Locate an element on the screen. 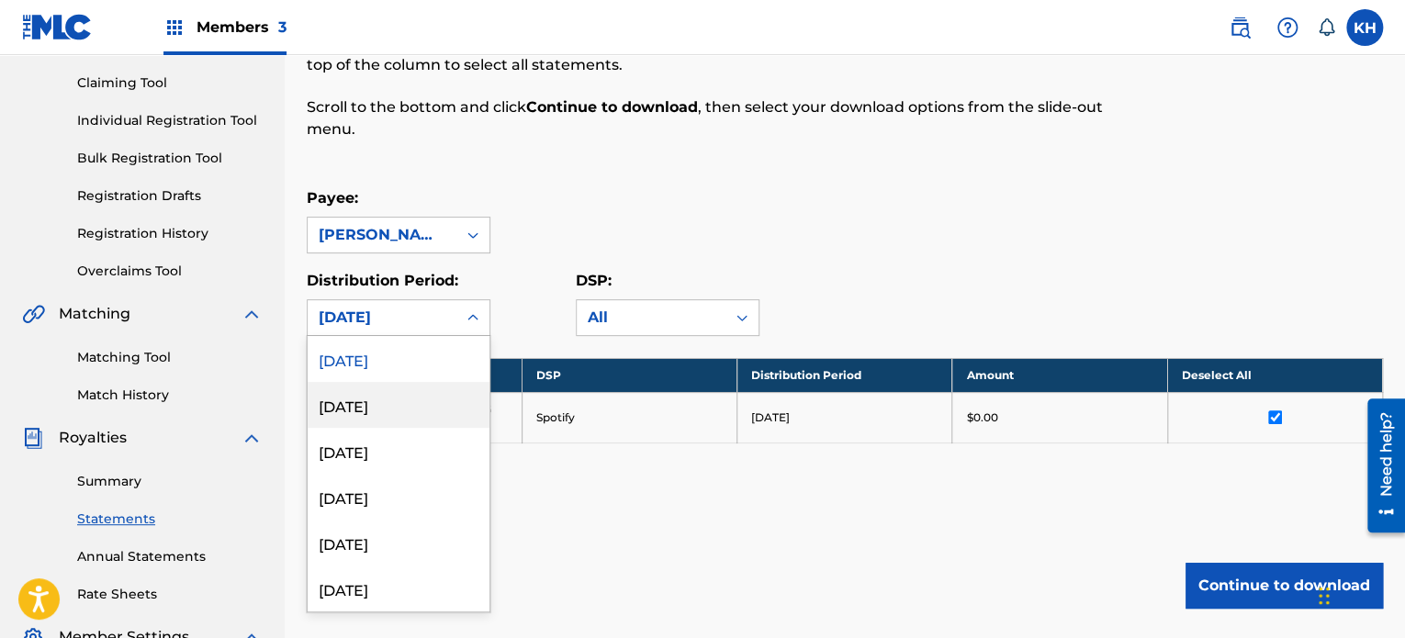 The width and height of the screenshot is (1405, 638). label: DSP: is located at coordinates (593, 280).